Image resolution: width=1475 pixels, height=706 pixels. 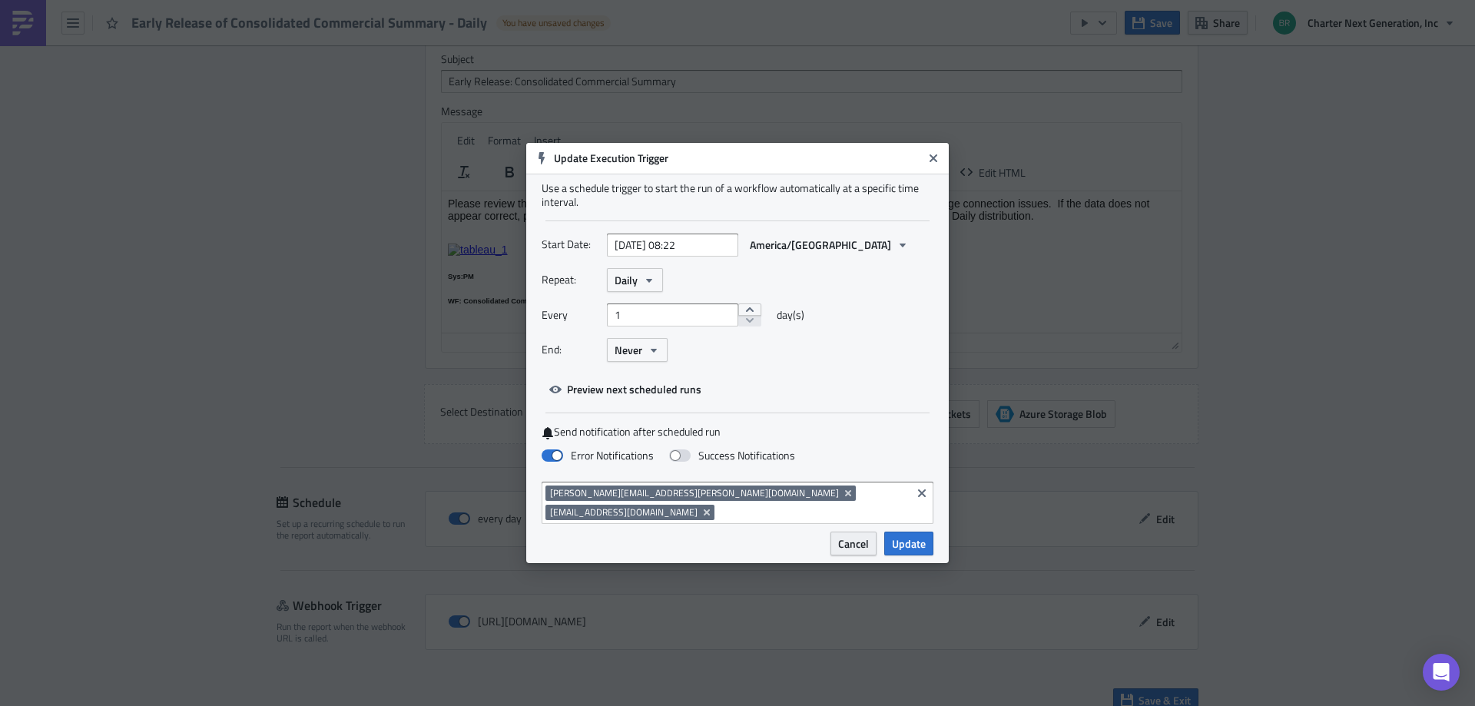 I want to click on p: Please review this distribution prior to the regular 8:30am distribution to check for pipeline or..., so click(x=370, y=18).